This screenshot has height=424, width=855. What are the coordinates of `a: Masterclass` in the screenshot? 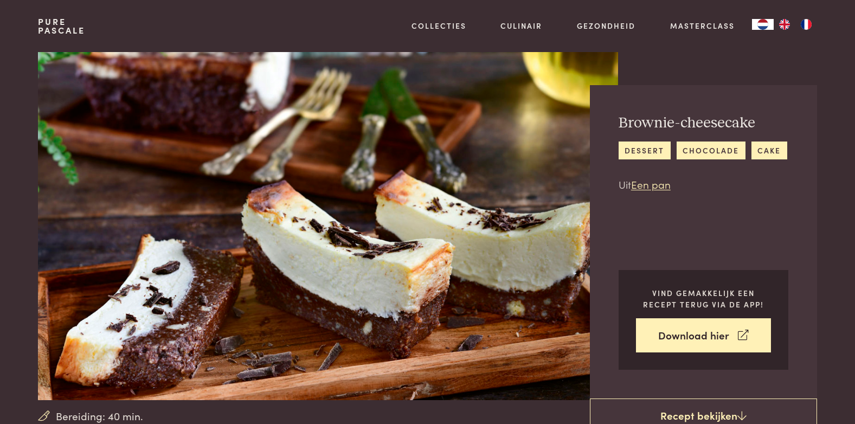 It's located at (702, 25).